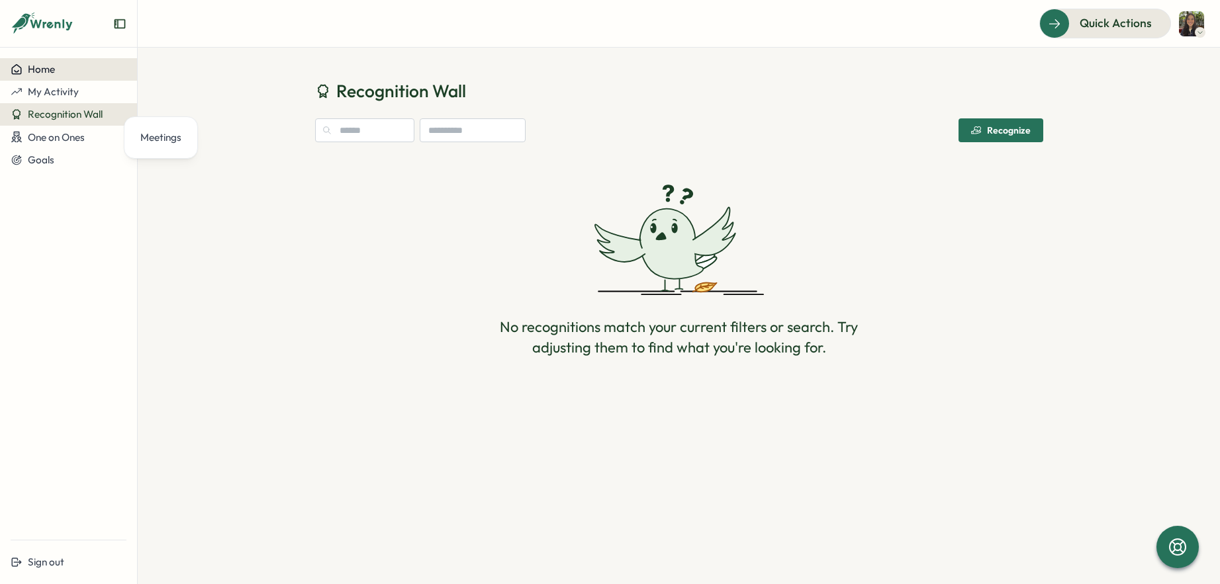 This screenshot has width=1220, height=584. I want to click on button: Recognize, so click(1001, 130).